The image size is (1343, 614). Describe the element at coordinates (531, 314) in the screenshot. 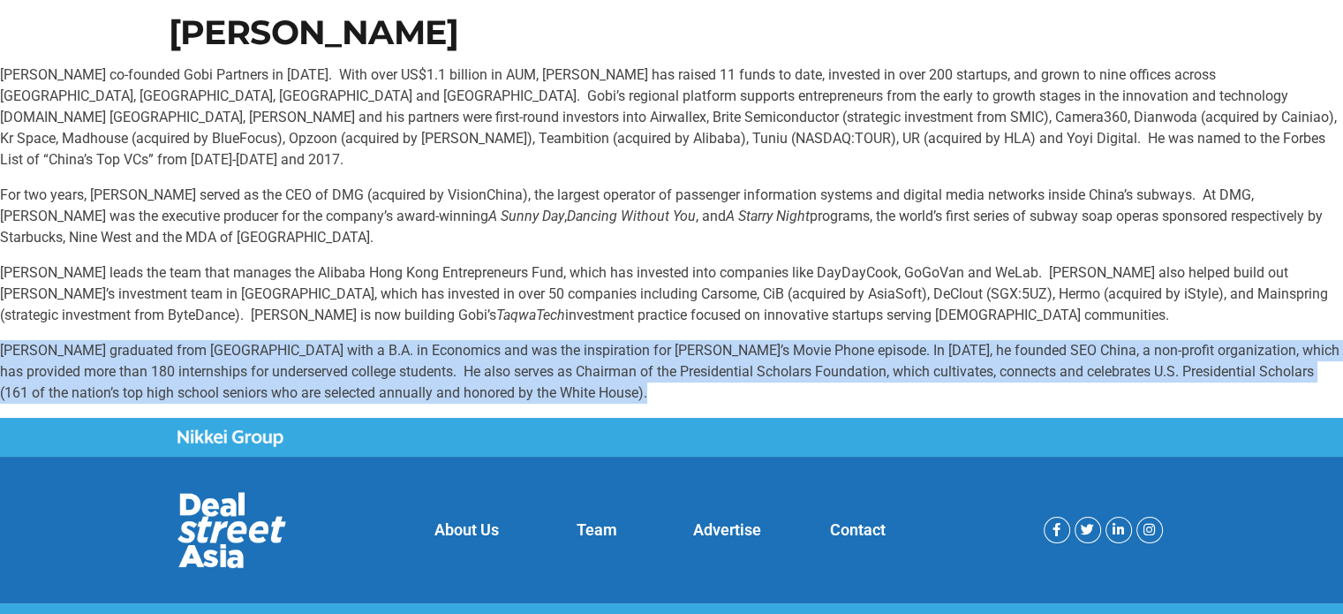

I see `em: TaqwaTech` at that location.